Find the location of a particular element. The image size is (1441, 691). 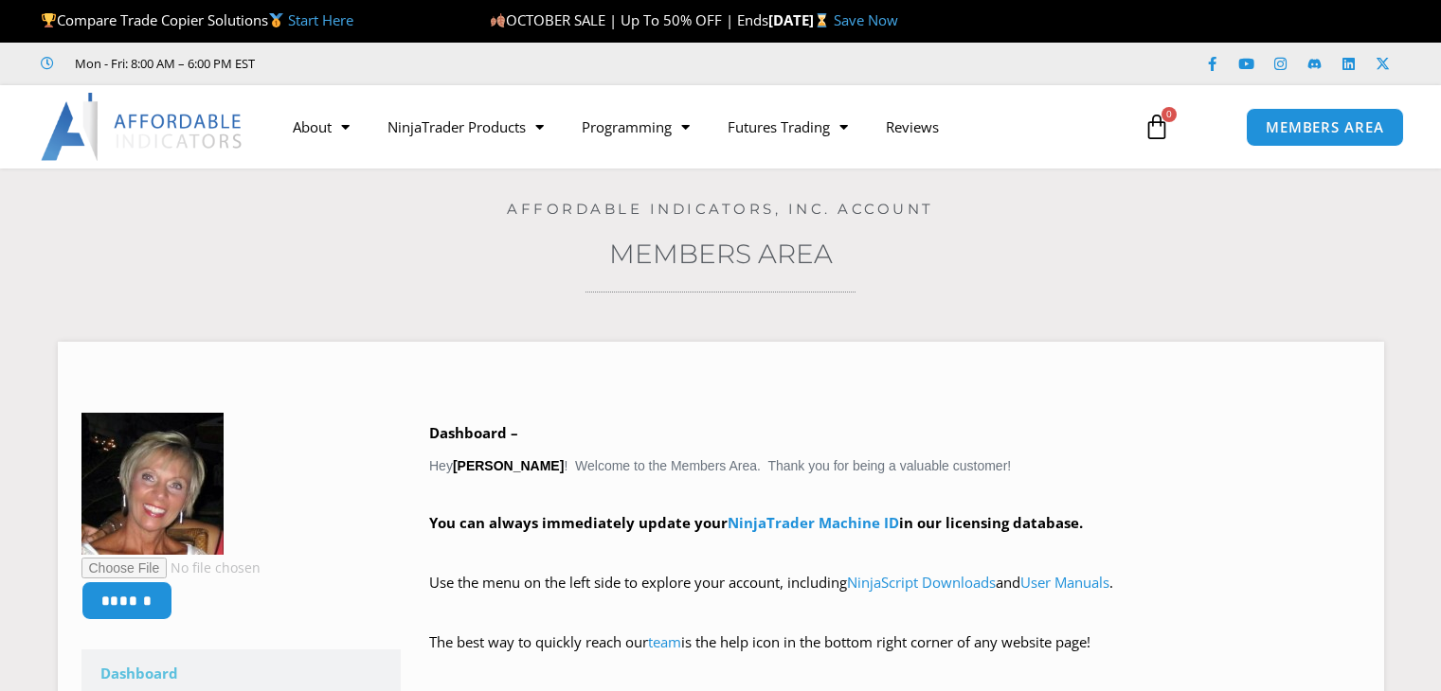

img: 414b0967313fbac8c8548256b7757e11056755d11272aef00ba57344eeb45e61 is located at coordinates (152, 484).